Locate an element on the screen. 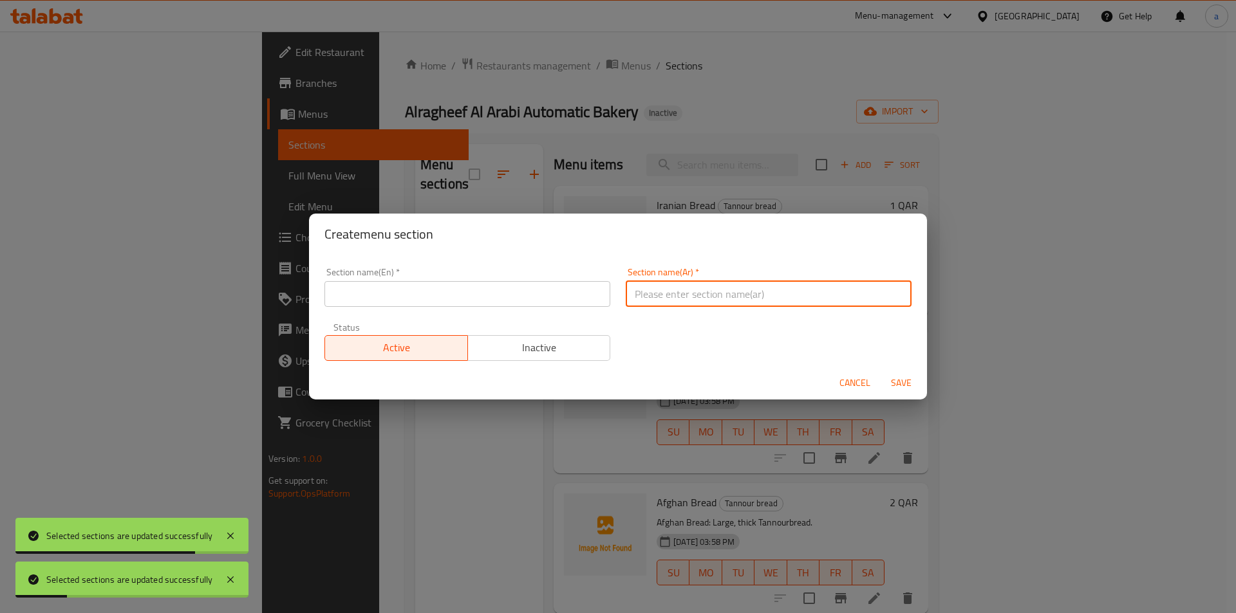  span: Active is located at coordinates (396, 348).